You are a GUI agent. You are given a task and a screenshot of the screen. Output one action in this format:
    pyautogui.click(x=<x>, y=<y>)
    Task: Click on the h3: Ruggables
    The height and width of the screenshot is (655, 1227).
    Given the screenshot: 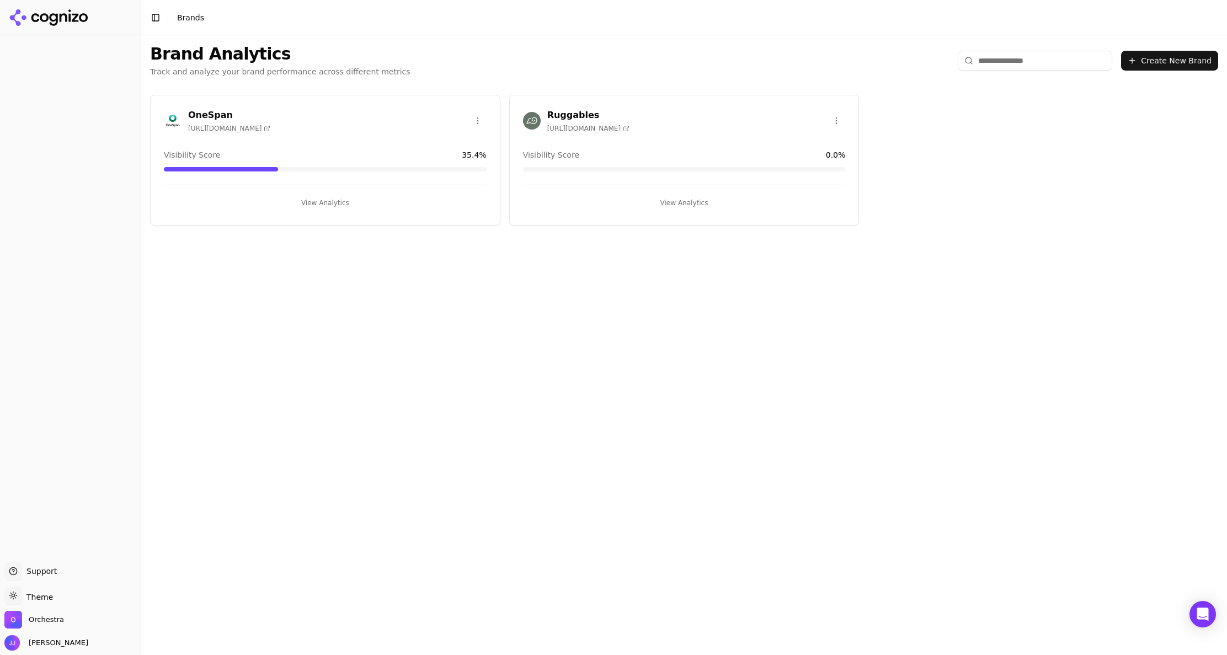 What is the action you would take?
    pyautogui.click(x=588, y=115)
    